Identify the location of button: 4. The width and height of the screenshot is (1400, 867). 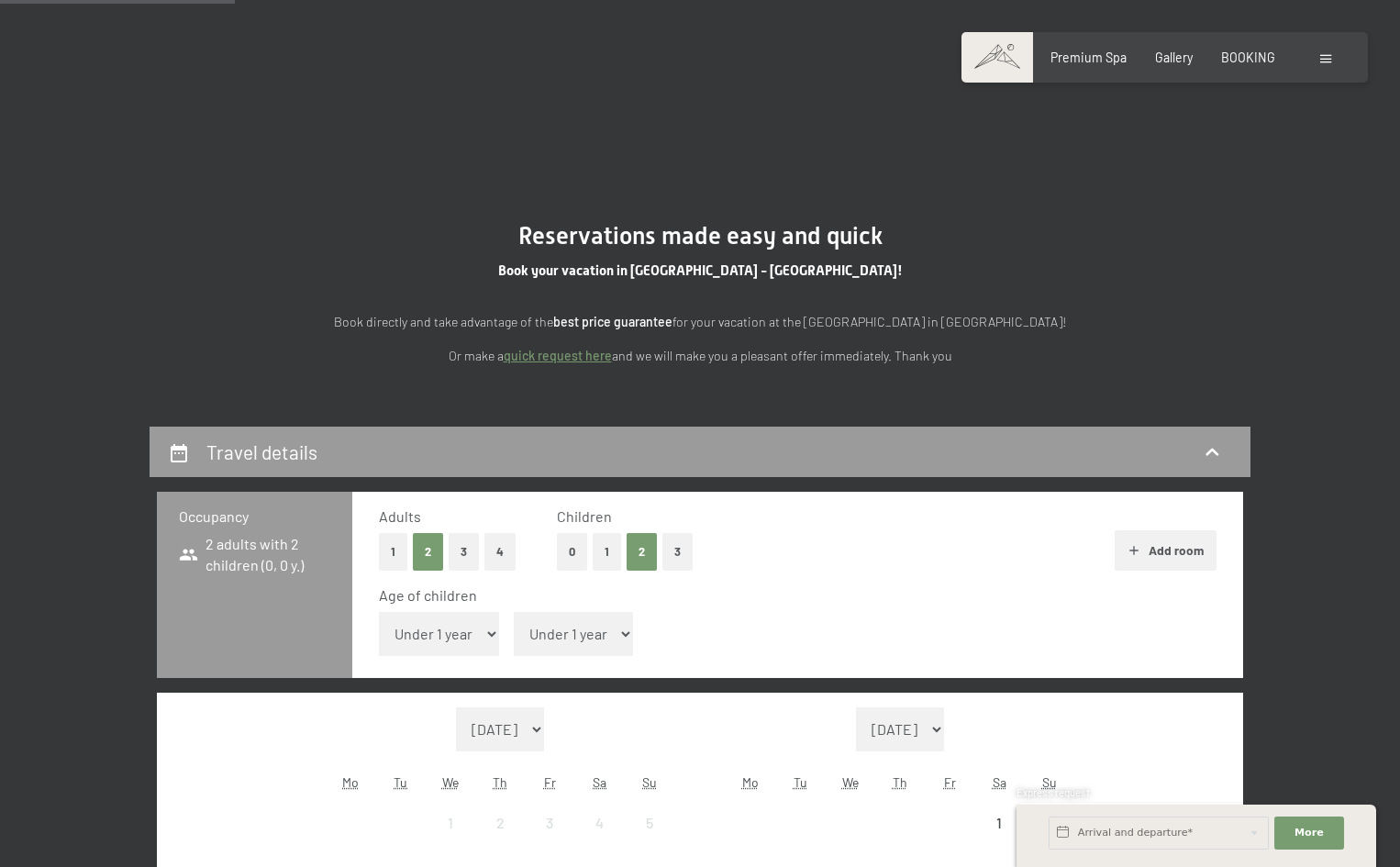
(500, 551).